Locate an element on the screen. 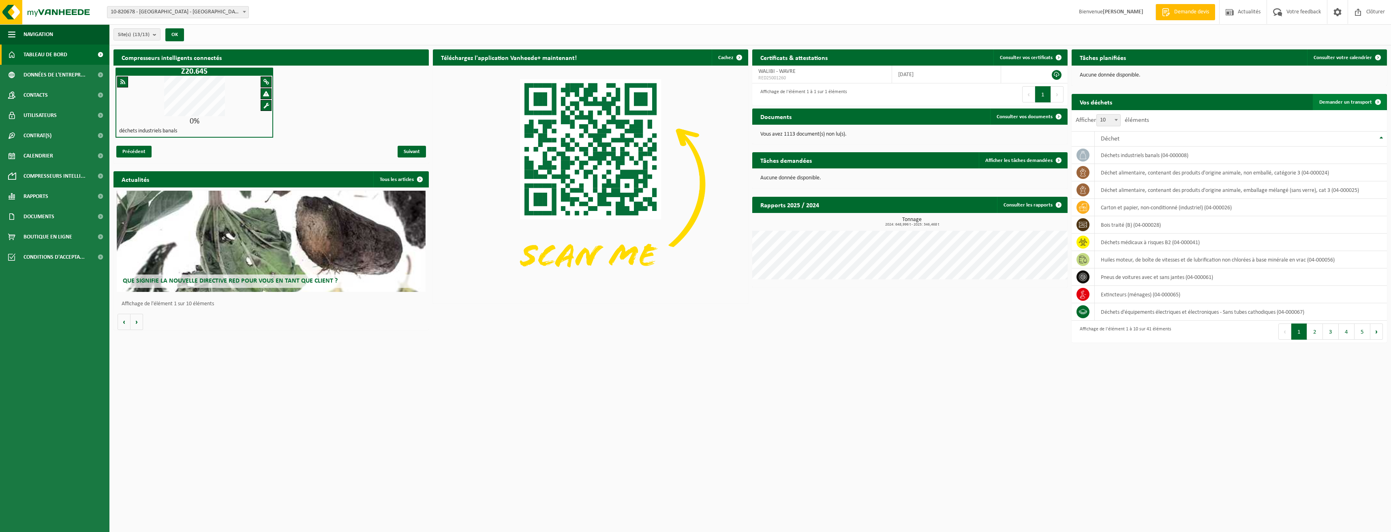  button: 2 is located at coordinates (1315, 332).